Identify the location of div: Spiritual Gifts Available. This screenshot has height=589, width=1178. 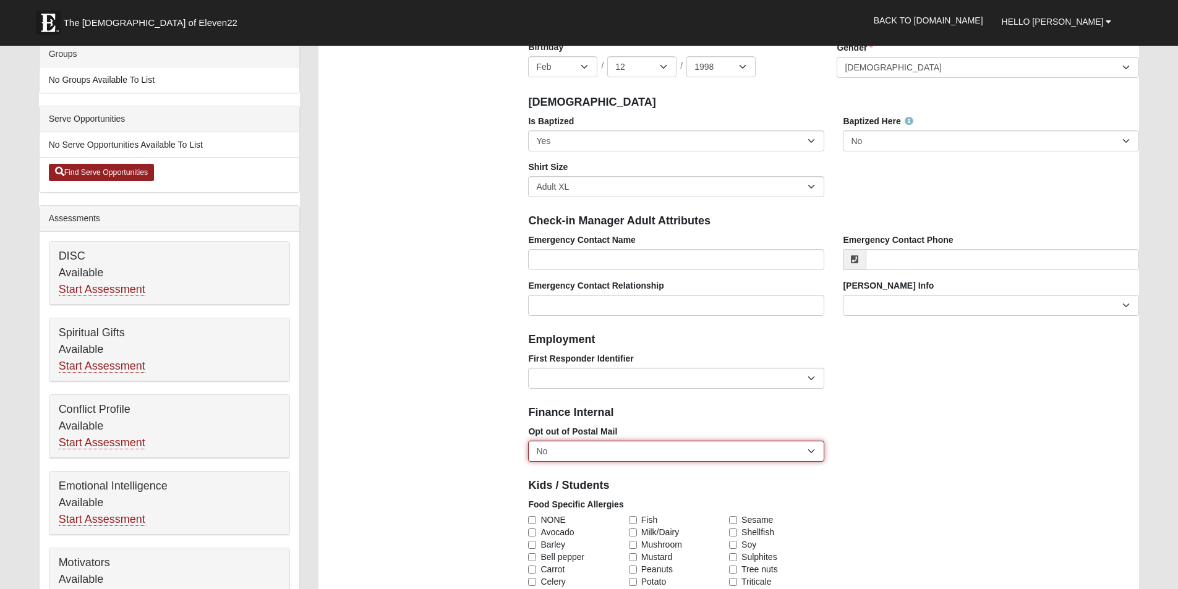
(169, 350).